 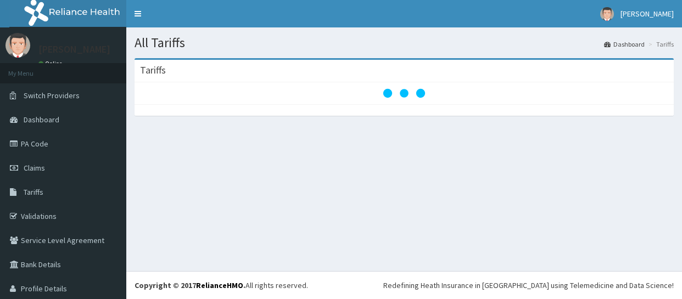 What do you see at coordinates (52, 95) in the screenshot?
I see `span: Switch Providers` at bounding box center [52, 95].